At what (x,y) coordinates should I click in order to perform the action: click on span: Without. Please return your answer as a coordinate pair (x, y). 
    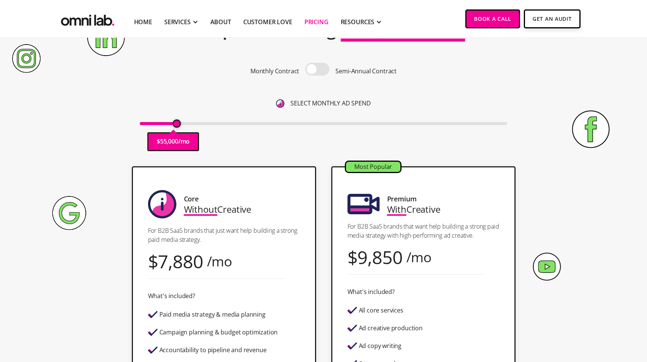
    Looking at the image, I should click on (201, 209).